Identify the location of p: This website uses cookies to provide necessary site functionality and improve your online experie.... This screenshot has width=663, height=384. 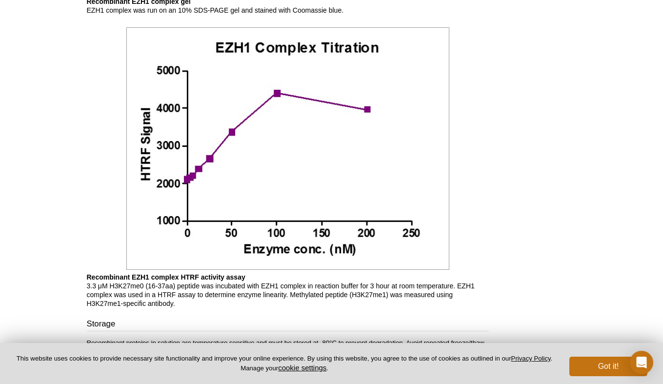
(285, 364).